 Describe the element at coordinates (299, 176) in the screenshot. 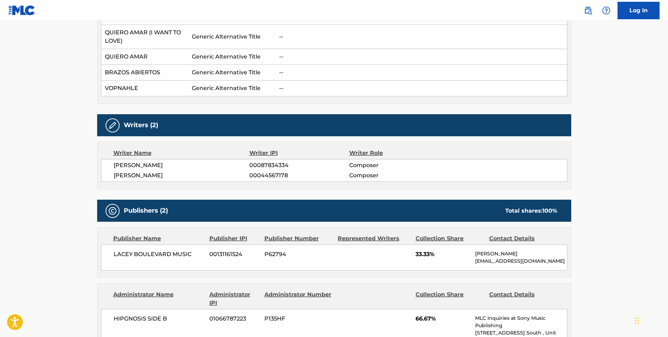

I see `span: 00044567178` at that location.